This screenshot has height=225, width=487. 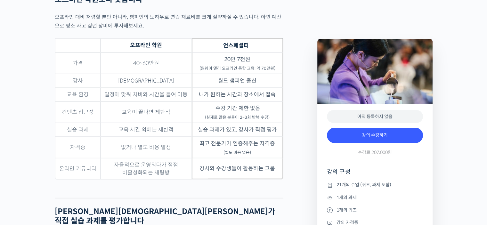 I want to click on td: 교육 시간 외에는 제한적, so click(x=146, y=130).